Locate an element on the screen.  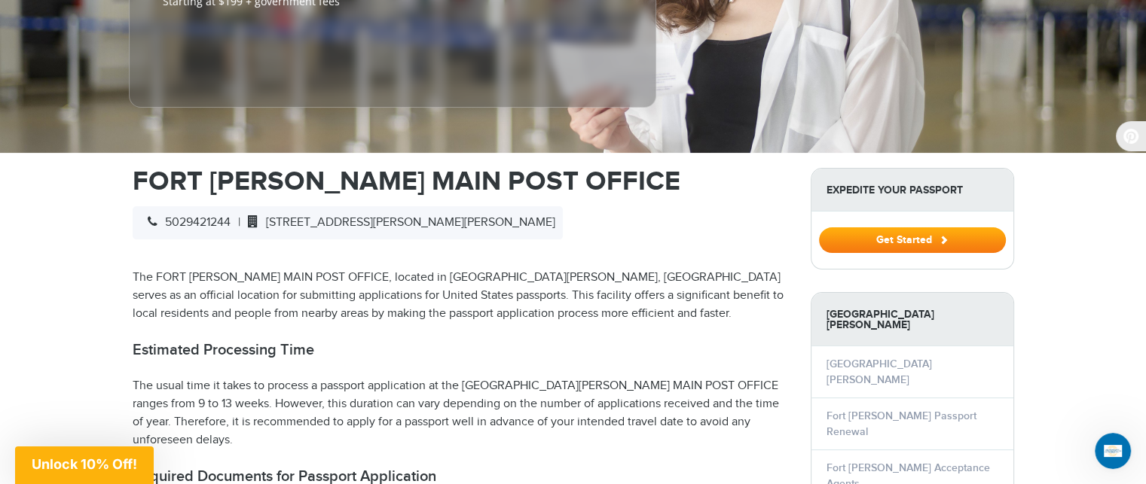
h2: Estimated Processing Time is located at coordinates (460, 350).